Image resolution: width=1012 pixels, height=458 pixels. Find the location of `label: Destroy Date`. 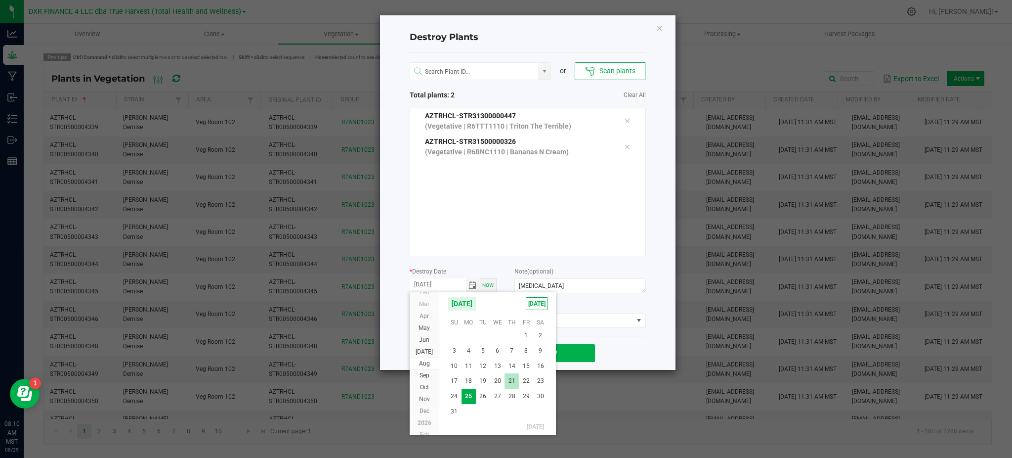

label: Destroy Date is located at coordinates (428, 271).